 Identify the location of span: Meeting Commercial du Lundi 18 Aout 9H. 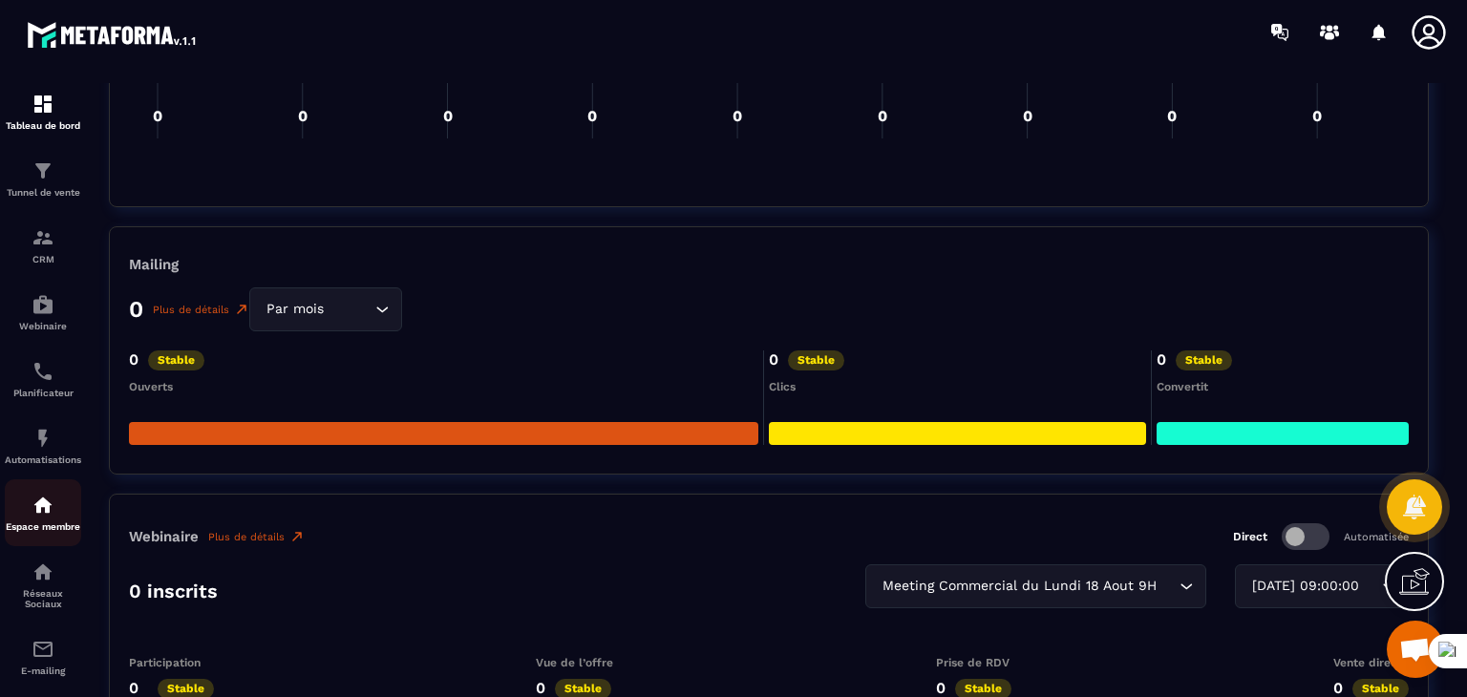
(1019, 586).